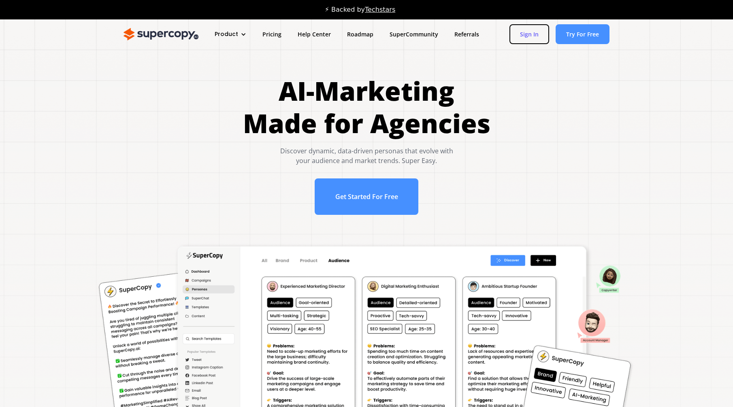 This screenshot has width=733, height=407. I want to click on div: Discover dynamic, data-driven personas that evolve with your audience and market trends. Super Easy., so click(367, 156).